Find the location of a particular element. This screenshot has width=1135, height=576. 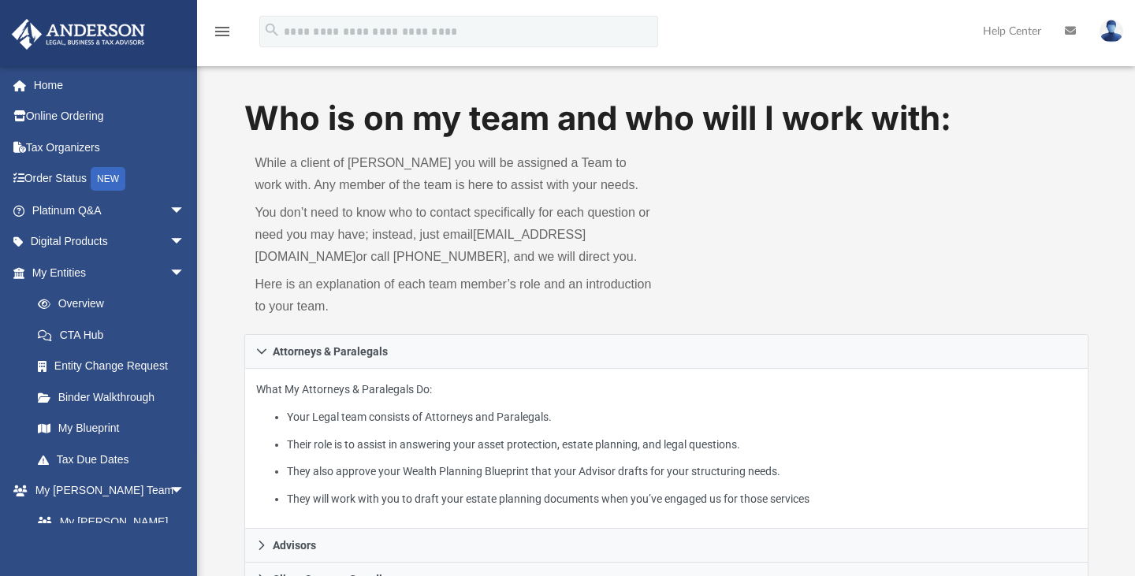

a: Tax Due Dates is located at coordinates (115, 459).